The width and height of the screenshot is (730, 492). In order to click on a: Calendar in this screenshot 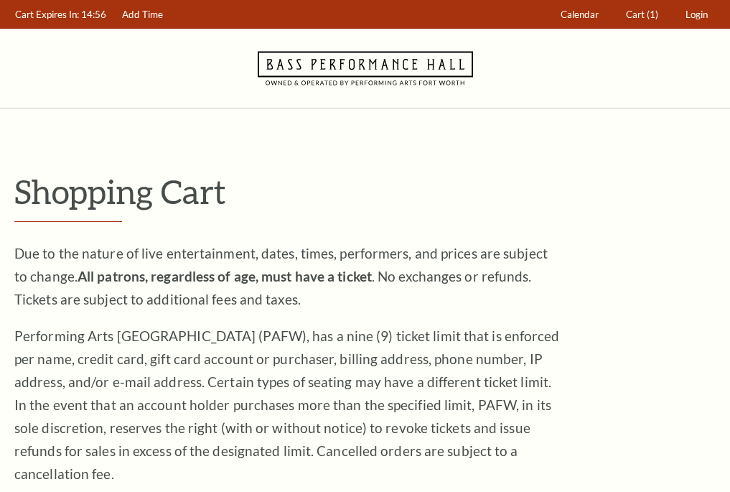, I will do `click(580, 14)`.